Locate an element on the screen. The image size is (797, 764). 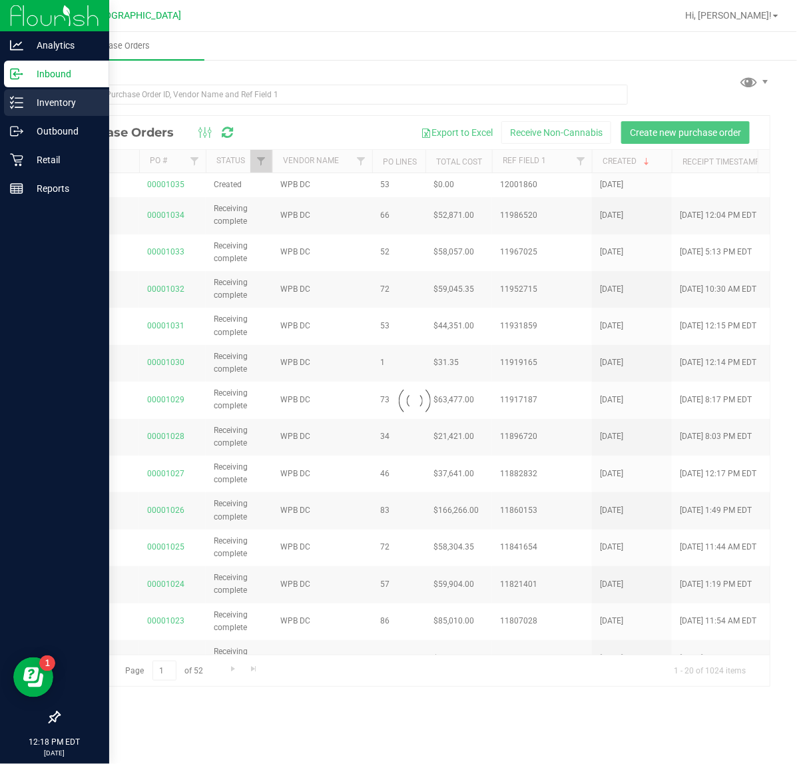
inline-svg: Retail is located at coordinates (17, 160).